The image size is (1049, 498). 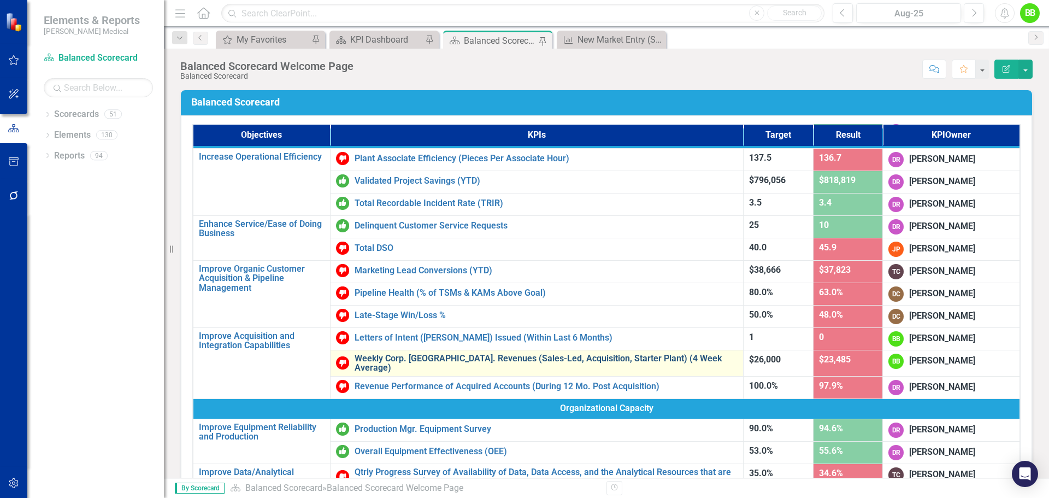 I want to click on a: Enhance Service/Ease of Doing Business, so click(x=262, y=228).